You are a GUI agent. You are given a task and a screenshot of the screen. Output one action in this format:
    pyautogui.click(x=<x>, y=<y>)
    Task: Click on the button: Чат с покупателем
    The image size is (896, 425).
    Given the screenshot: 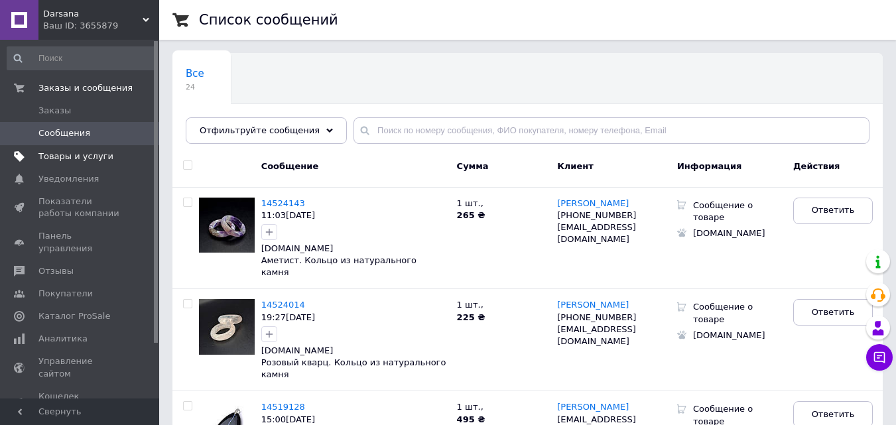 What is the action you would take?
    pyautogui.click(x=879, y=357)
    